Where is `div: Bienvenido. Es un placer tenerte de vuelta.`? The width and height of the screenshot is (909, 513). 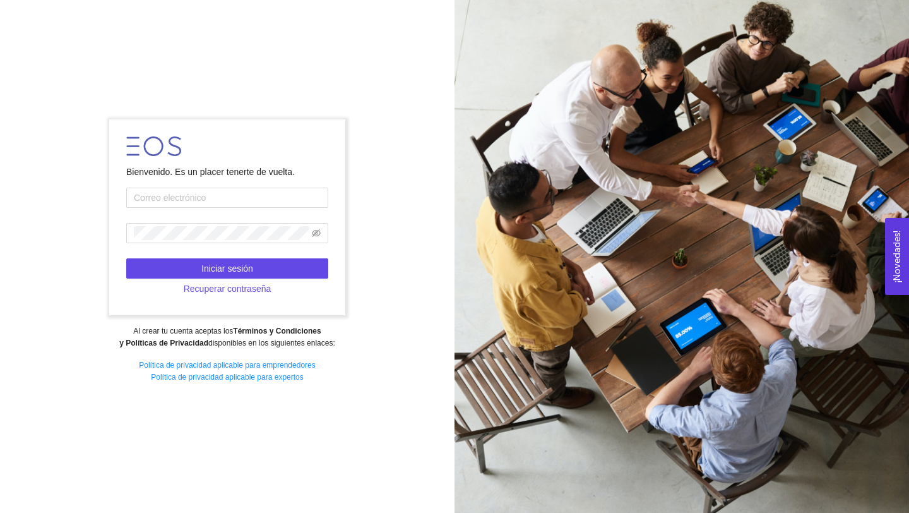
div: Bienvenido. Es un placer tenerte de vuelta. is located at coordinates (227, 172).